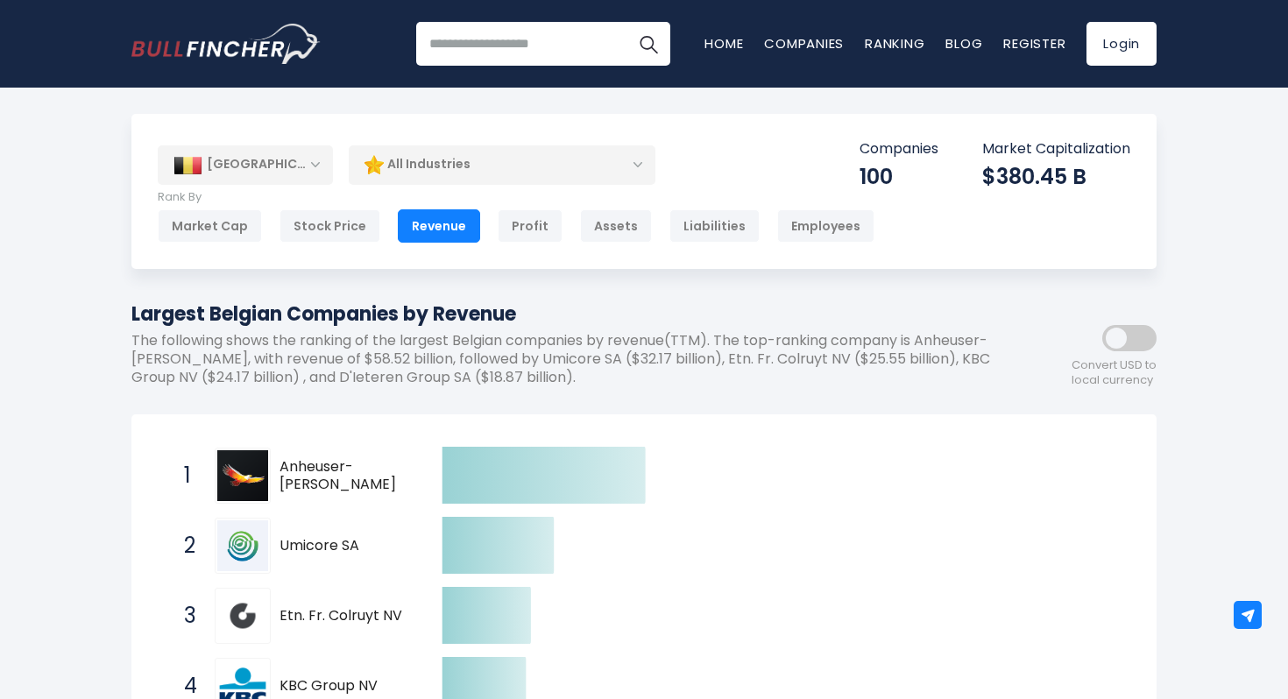 This screenshot has height=699, width=1288. I want to click on p: Companies, so click(899, 149).